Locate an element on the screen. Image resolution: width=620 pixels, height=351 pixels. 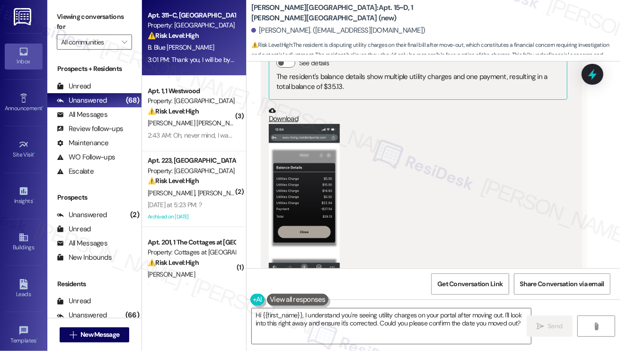
div: Maintenance is located at coordinates (83, 143).